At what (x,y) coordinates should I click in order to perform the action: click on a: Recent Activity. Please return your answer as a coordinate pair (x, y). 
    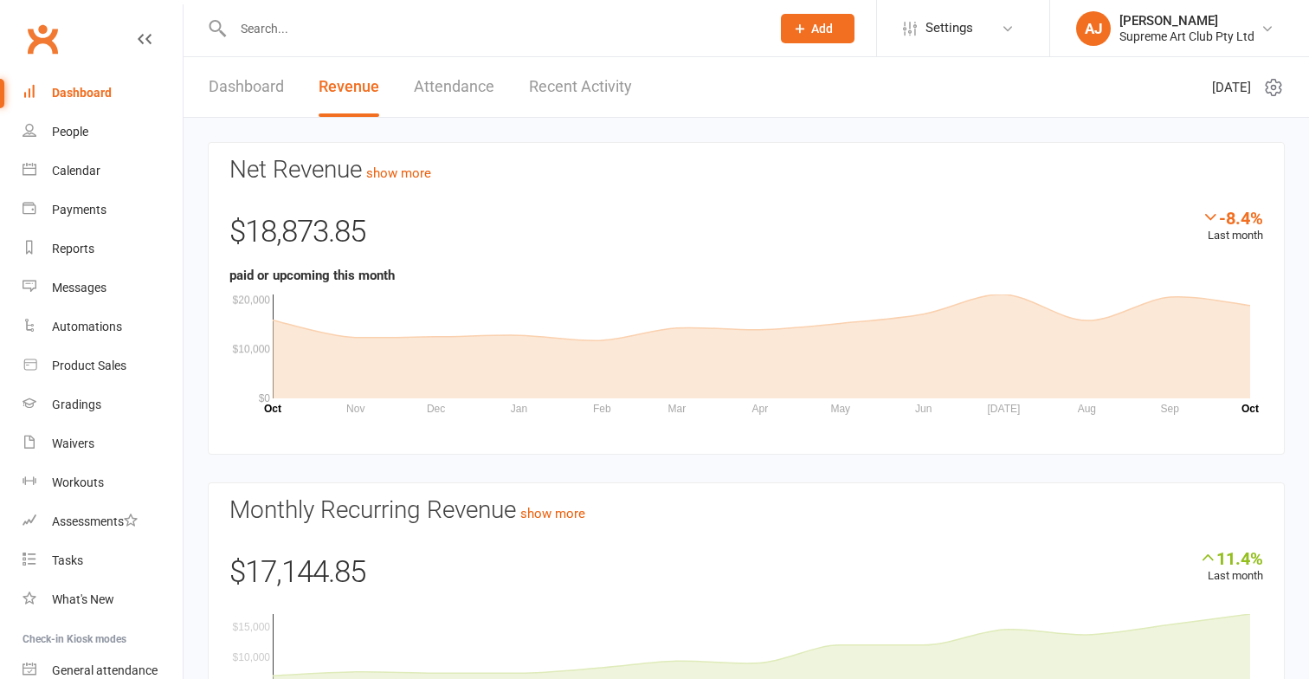
    Looking at the image, I should click on (580, 87).